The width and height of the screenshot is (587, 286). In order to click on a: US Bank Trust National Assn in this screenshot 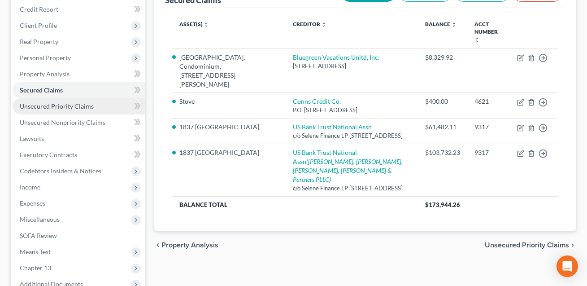, I will do `click(332, 126)`.